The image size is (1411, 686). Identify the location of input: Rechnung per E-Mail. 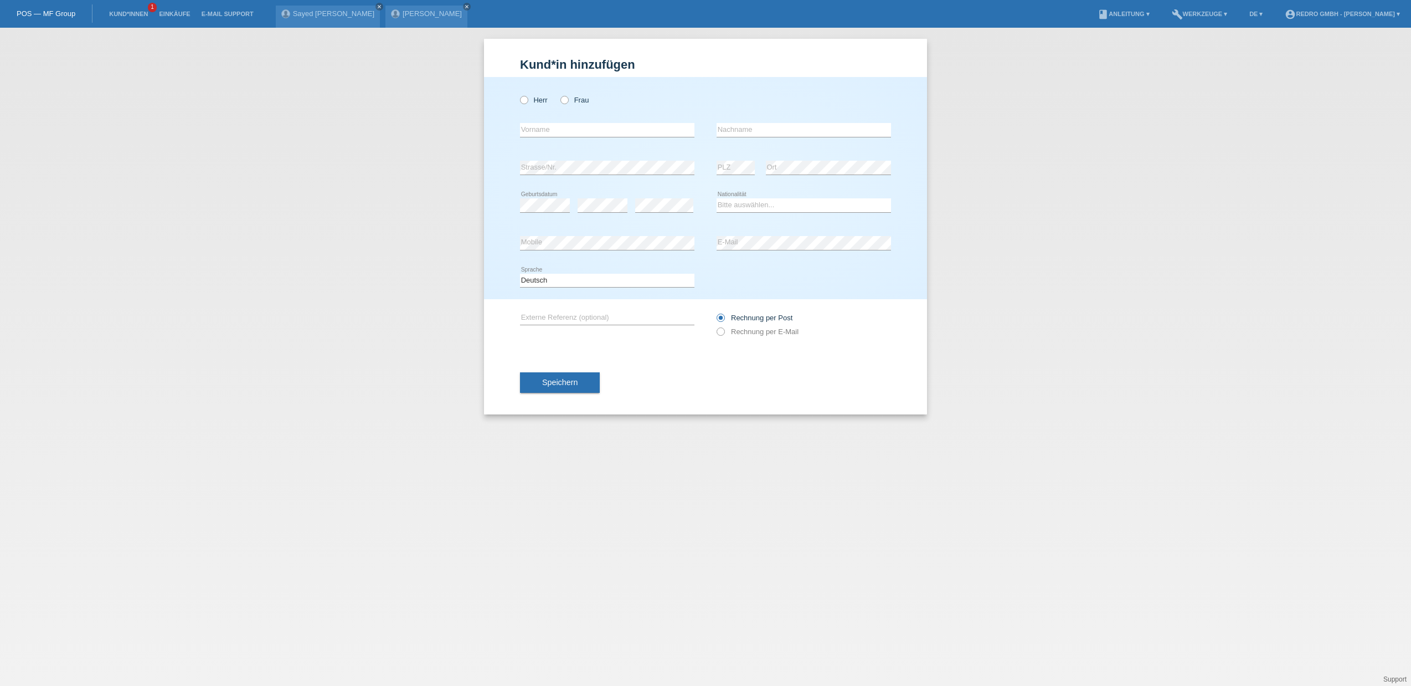
(720, 334).